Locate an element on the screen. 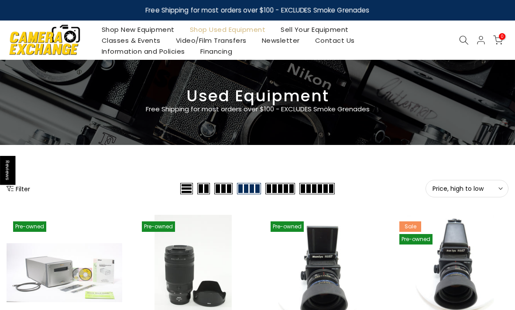  a: Video/Film Transfers is located at coordinates (211, 40).